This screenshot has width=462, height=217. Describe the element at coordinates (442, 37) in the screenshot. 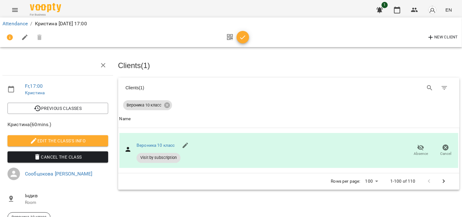

I see `span: New Client` at that location.